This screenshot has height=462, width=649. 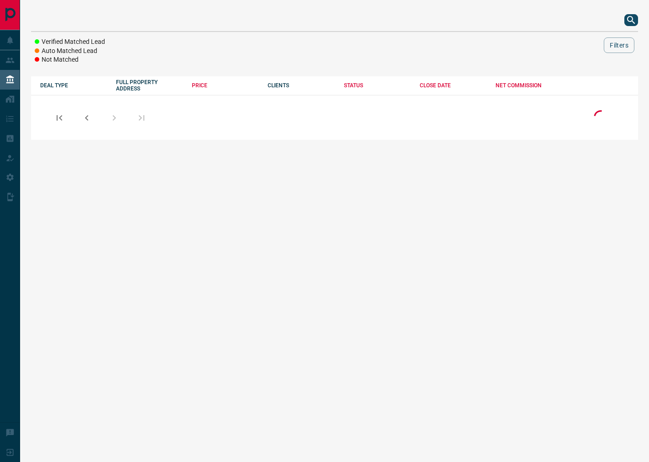 What do you see at coordinates (70, 60) in the screenshot?
I see `li: Not Matched` at bounding box center [70, 60].